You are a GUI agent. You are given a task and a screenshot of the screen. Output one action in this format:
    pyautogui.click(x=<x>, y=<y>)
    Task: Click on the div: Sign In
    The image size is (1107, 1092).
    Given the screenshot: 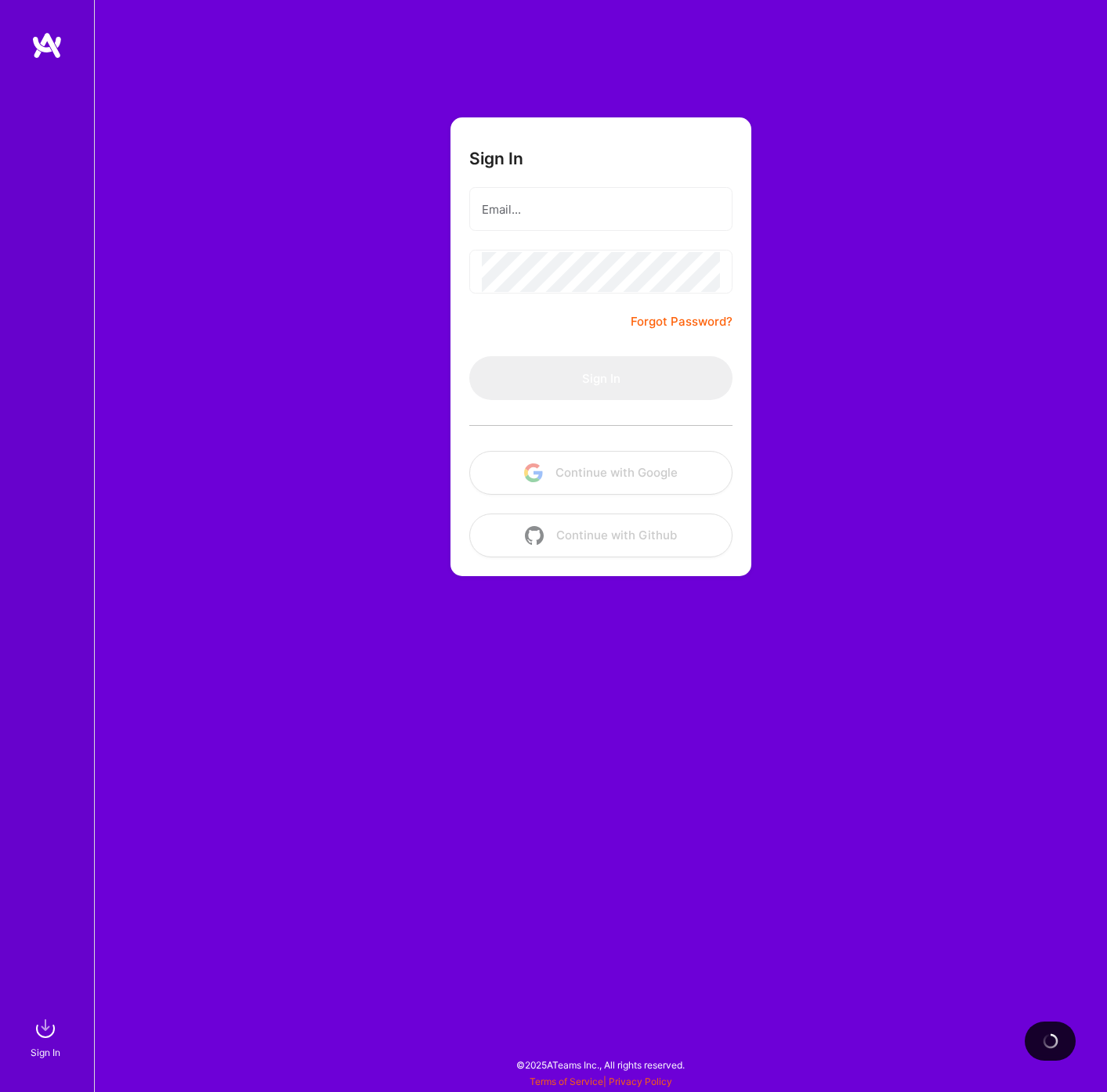 What is the action you would take?
    pyautogui.click(x=45, y=1052)
    